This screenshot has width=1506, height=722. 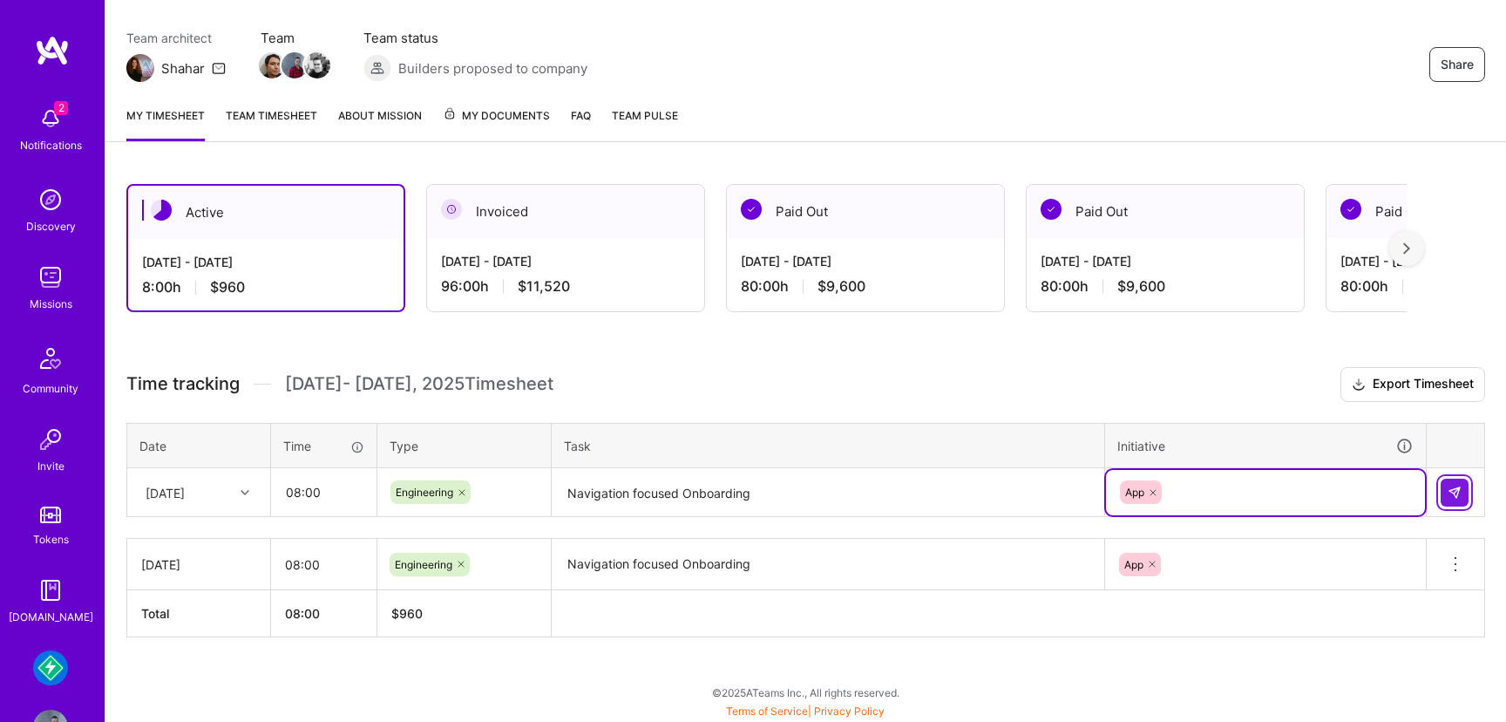 What do you see at coordinates (51, 668) in the screenshot?
I see `a: Mudflap: Fintech for Trucking` at bounding box center [51, 668].